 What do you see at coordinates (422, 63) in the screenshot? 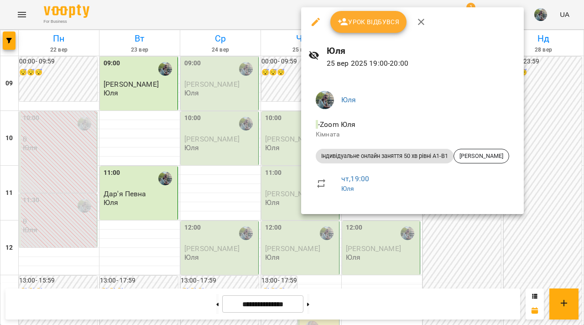
I see `p: 25 вер 2025 19:00 - 20:00` at bounding box center [422, 63].